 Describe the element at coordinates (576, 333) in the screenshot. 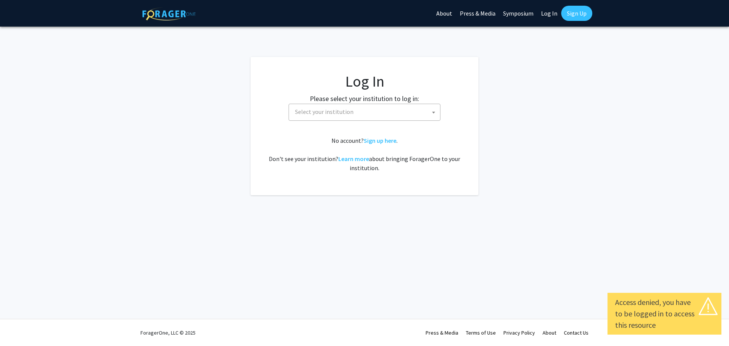

I see `a: Contact Us` at that location.